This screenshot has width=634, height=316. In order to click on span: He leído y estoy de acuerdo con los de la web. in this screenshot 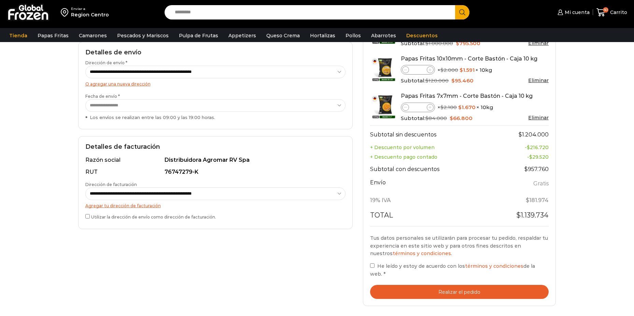, I will do `click(453, 270)`.